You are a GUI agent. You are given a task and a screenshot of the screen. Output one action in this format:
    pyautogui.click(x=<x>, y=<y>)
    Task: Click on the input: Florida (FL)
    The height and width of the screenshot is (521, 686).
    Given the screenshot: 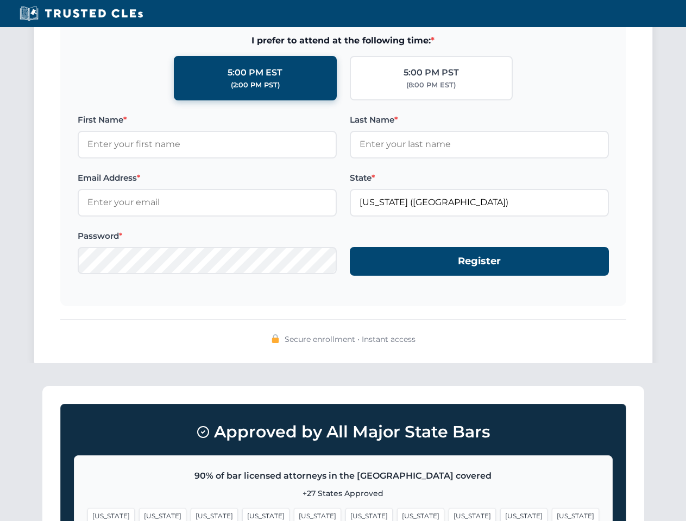 What is the action you would take?
    pyautogui.click(x=479, y=203)
    